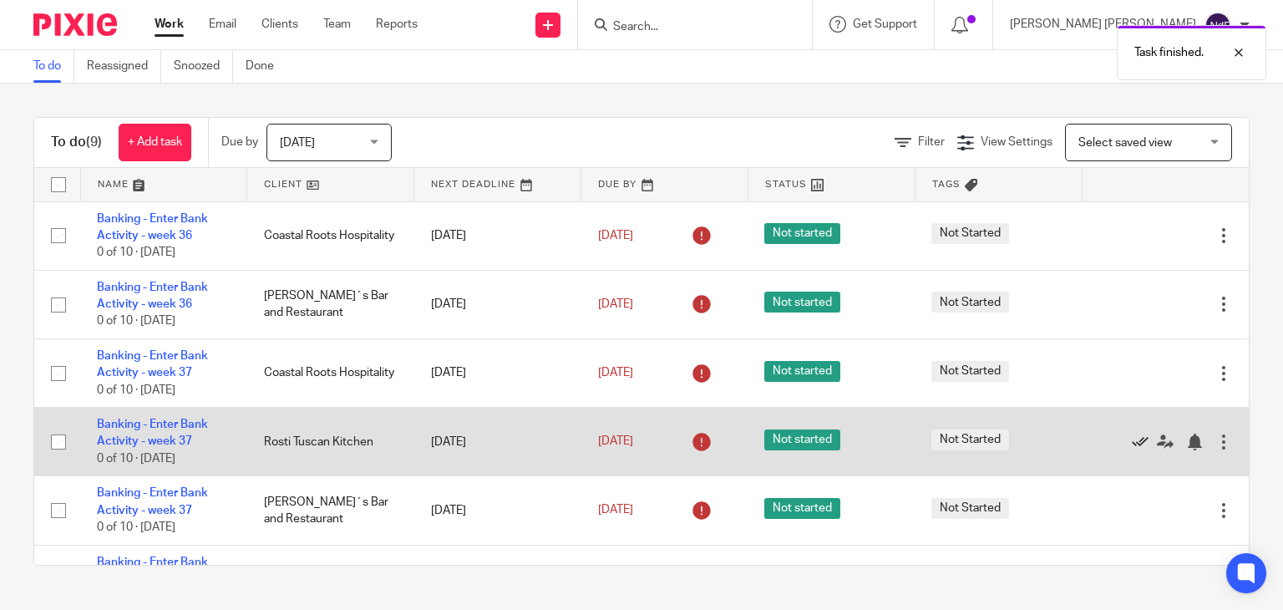 The height and width of the screenshot is (610, 1283). I want to click on td: Rosti Tuscan Kitchen, so click(331, 442).